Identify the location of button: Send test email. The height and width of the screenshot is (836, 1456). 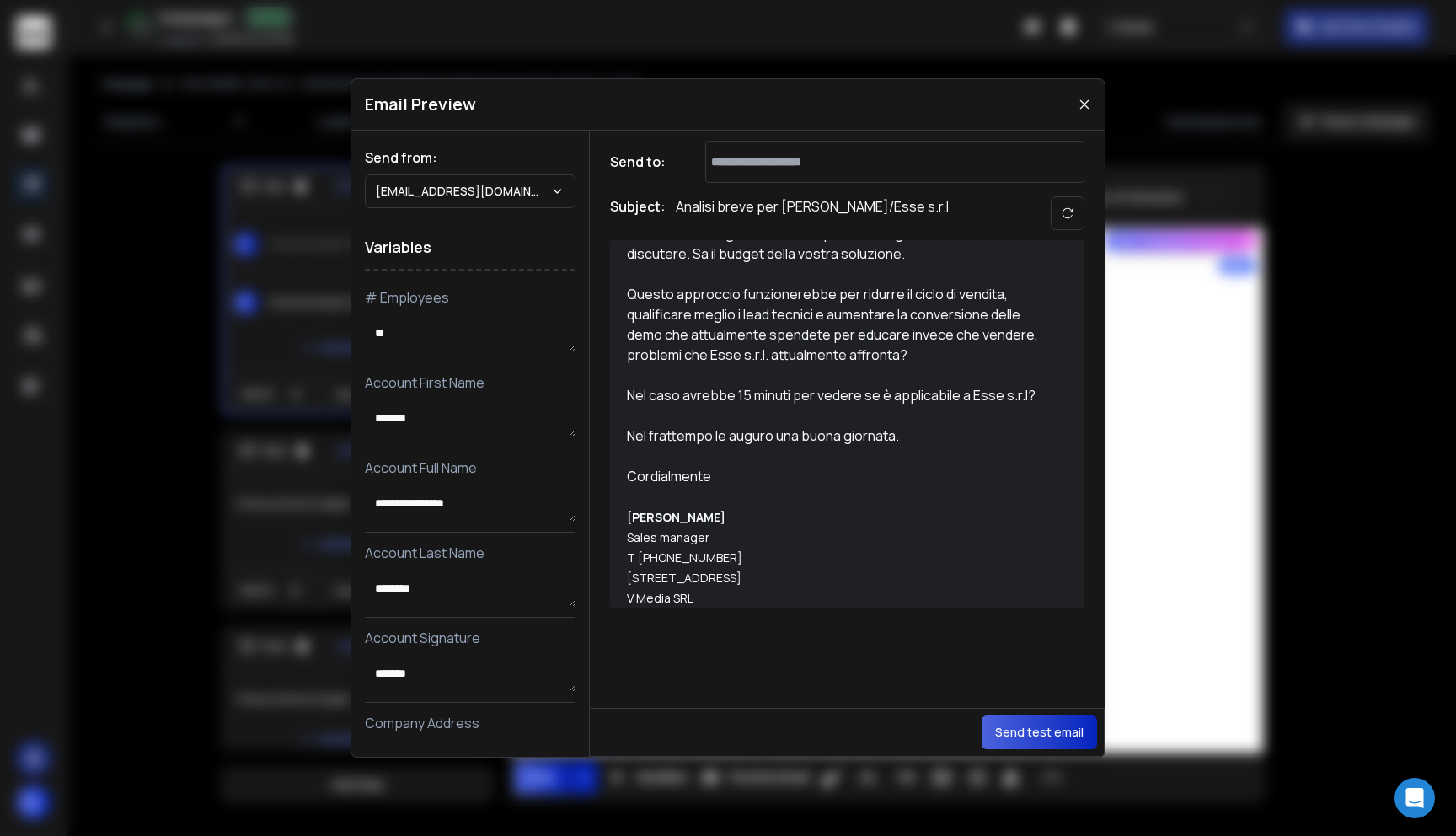
(1039, 733).